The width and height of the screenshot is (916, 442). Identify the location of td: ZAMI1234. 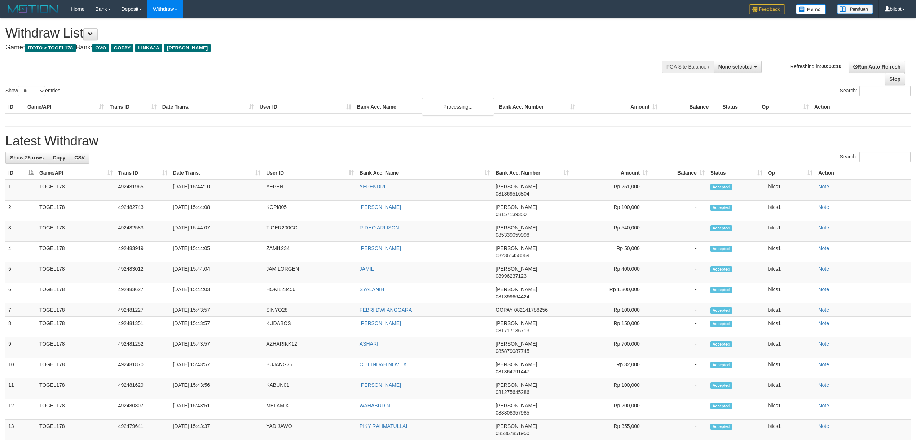
(310, 252).